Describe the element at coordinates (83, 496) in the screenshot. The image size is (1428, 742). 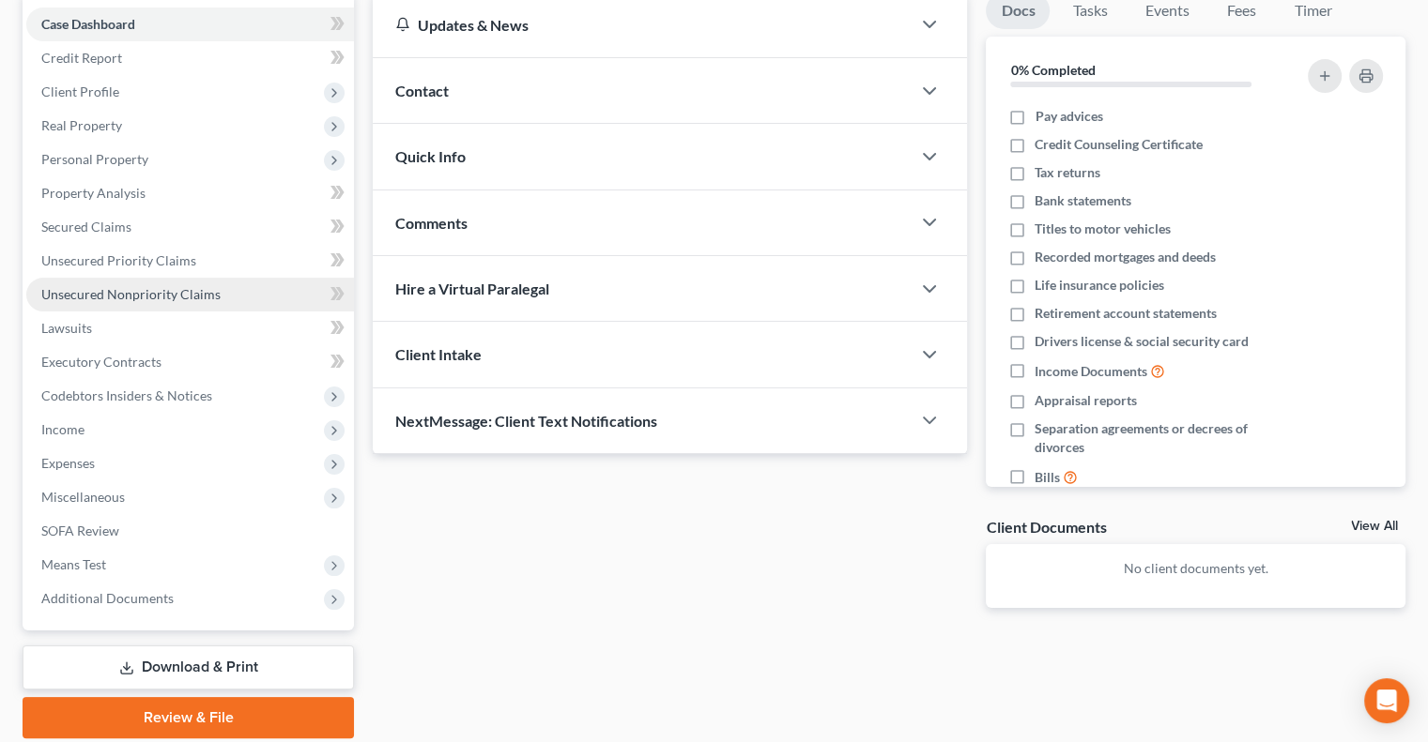
I see `span: Miscellaneous` at that location.